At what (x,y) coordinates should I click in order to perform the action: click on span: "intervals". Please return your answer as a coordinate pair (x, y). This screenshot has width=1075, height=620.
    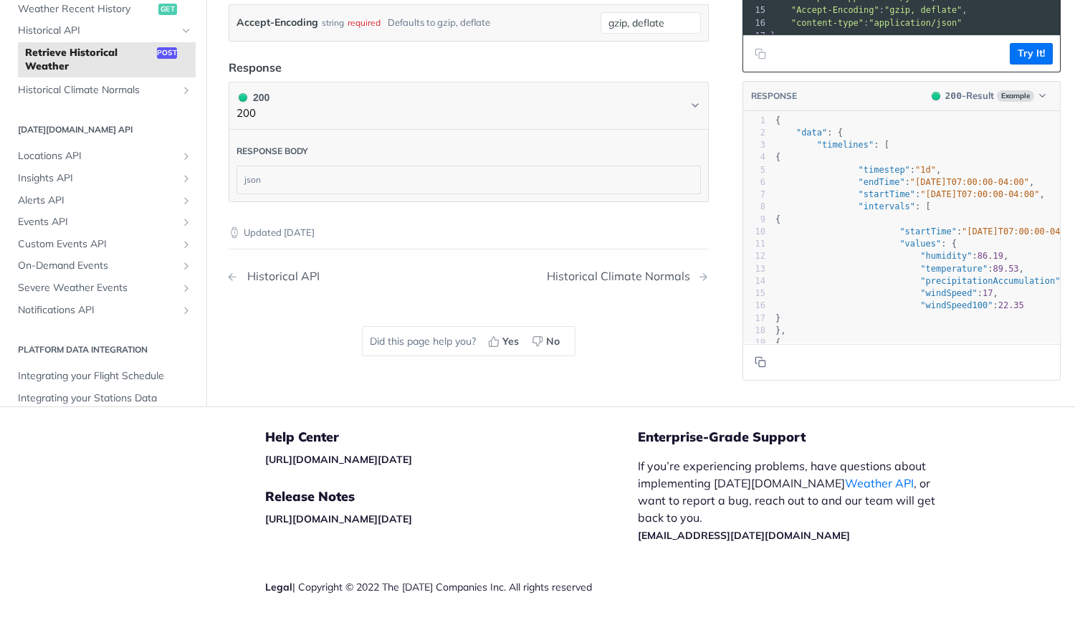
    Looking at the image, I should click on (887, 207).